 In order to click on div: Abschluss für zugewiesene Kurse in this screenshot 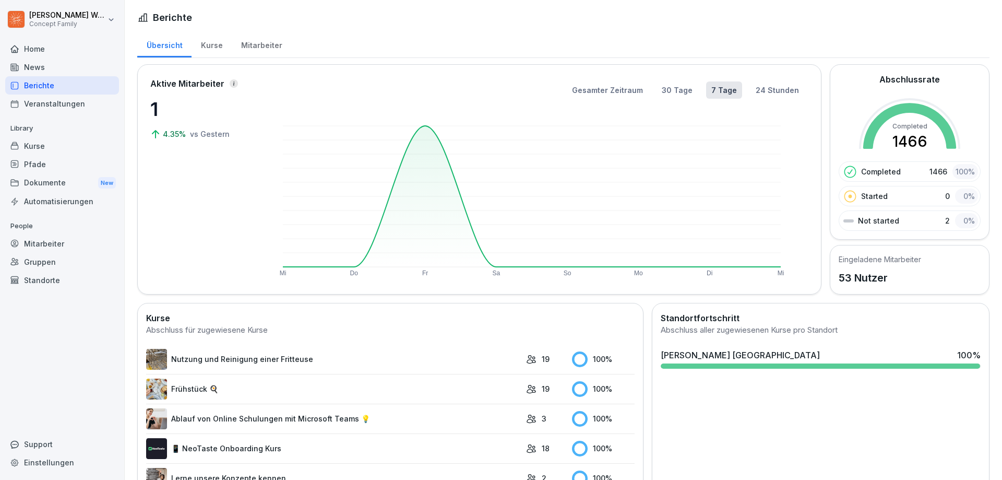, I will do `click(390, 330)`.